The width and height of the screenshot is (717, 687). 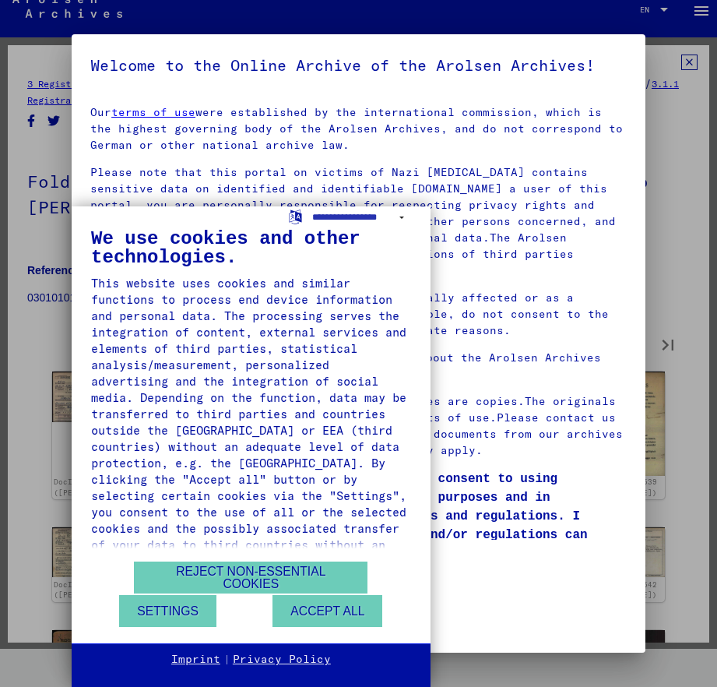 I want to click on div: We use cookies and other technologies., so click(x=251, y=248).